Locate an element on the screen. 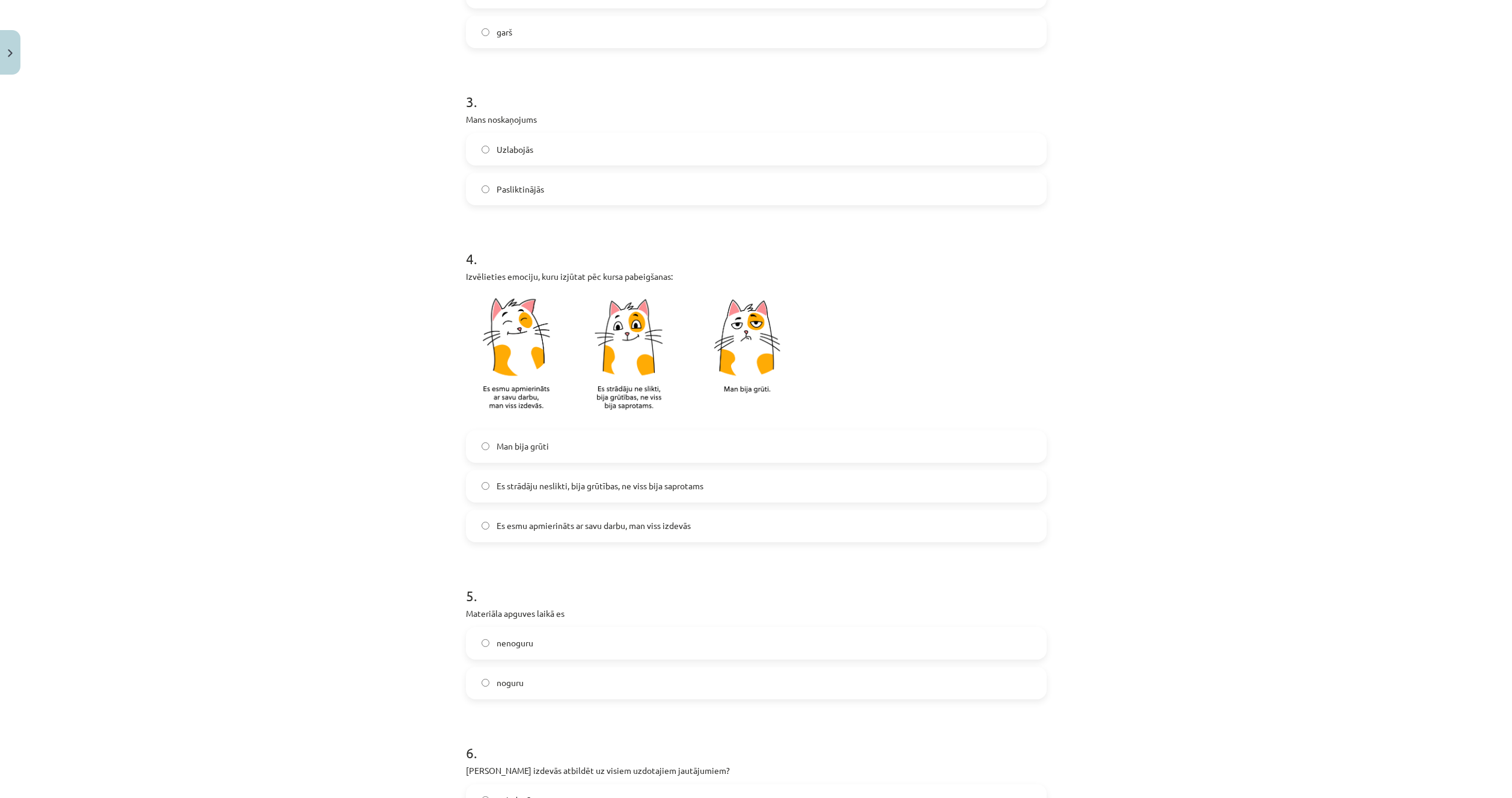 The width and height of the screenshot is (1512, 798). h1: 3 . is located at coordinates (756, 91).